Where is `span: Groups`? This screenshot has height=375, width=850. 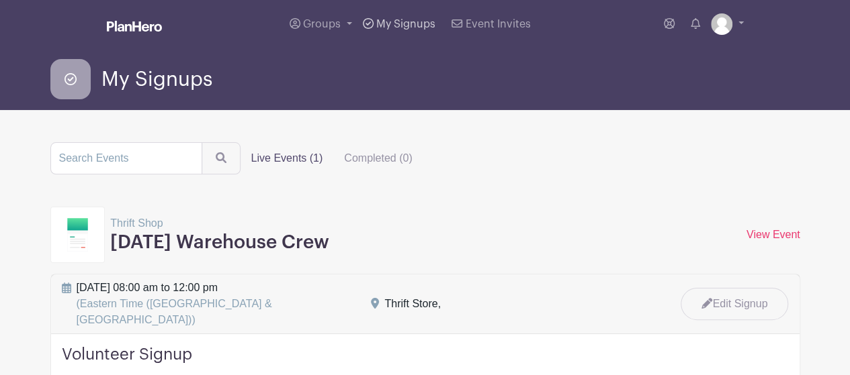 span: Groups is located at coordinates (322, 24).